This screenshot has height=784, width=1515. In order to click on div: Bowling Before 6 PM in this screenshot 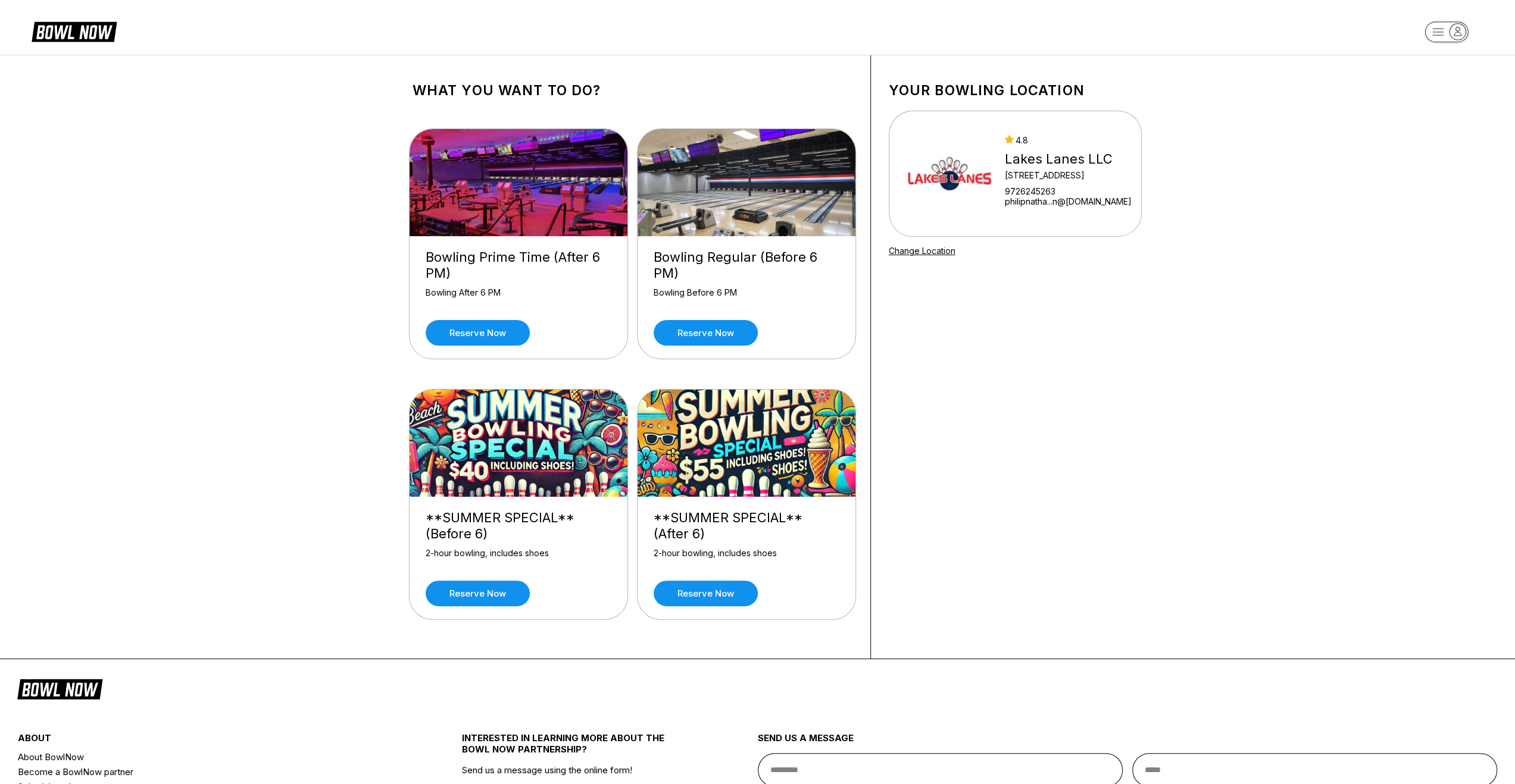, I will do `click(746, 297)`.